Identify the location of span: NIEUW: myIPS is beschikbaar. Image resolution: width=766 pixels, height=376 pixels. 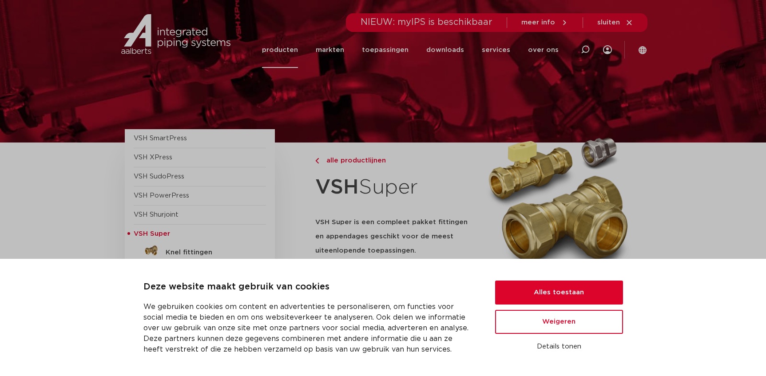
(426, 22).